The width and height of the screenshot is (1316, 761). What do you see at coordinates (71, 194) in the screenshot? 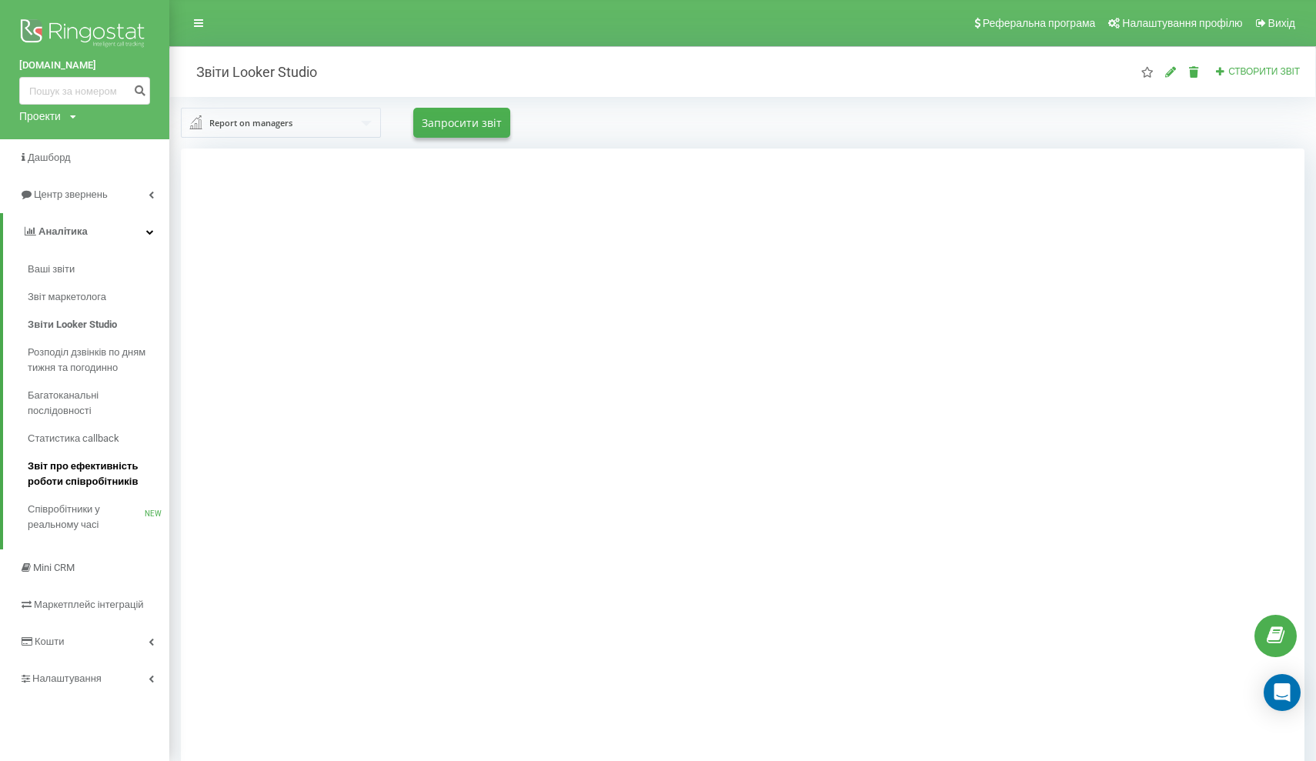
I see `span: Центр звернень` at bounding box center [71, 194].